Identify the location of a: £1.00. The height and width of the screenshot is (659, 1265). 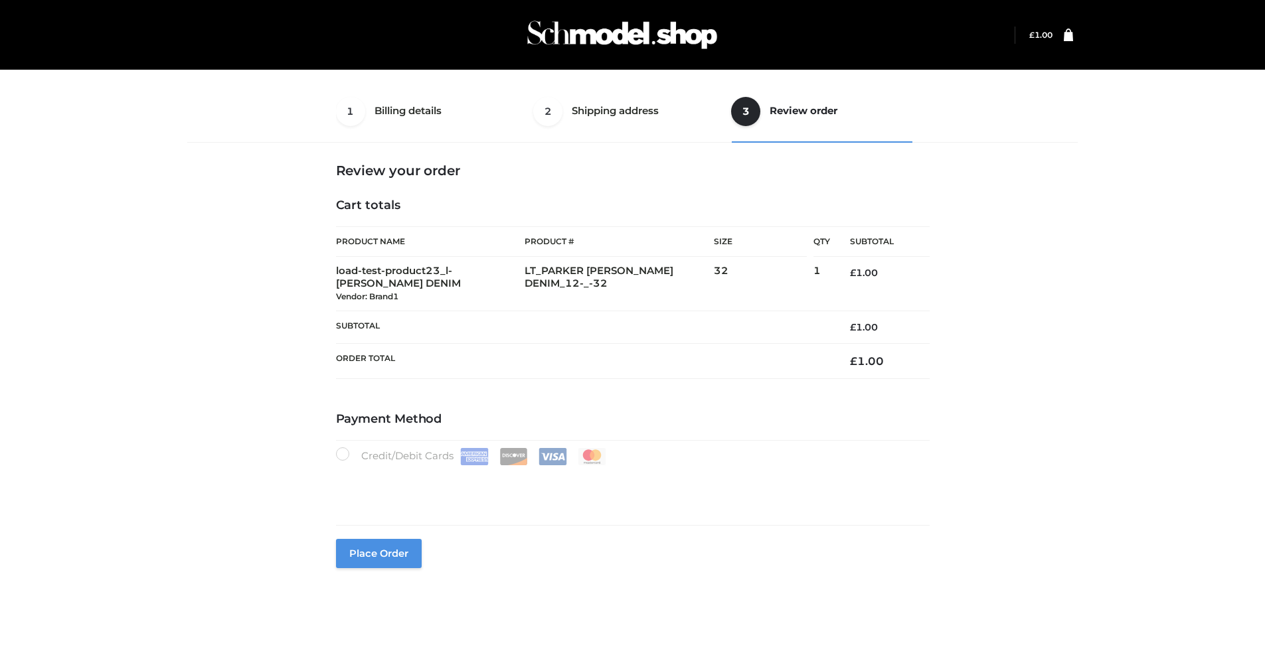
(1041, 35).